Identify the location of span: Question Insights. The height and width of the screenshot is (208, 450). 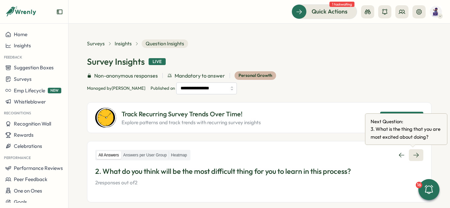
(165, 44).